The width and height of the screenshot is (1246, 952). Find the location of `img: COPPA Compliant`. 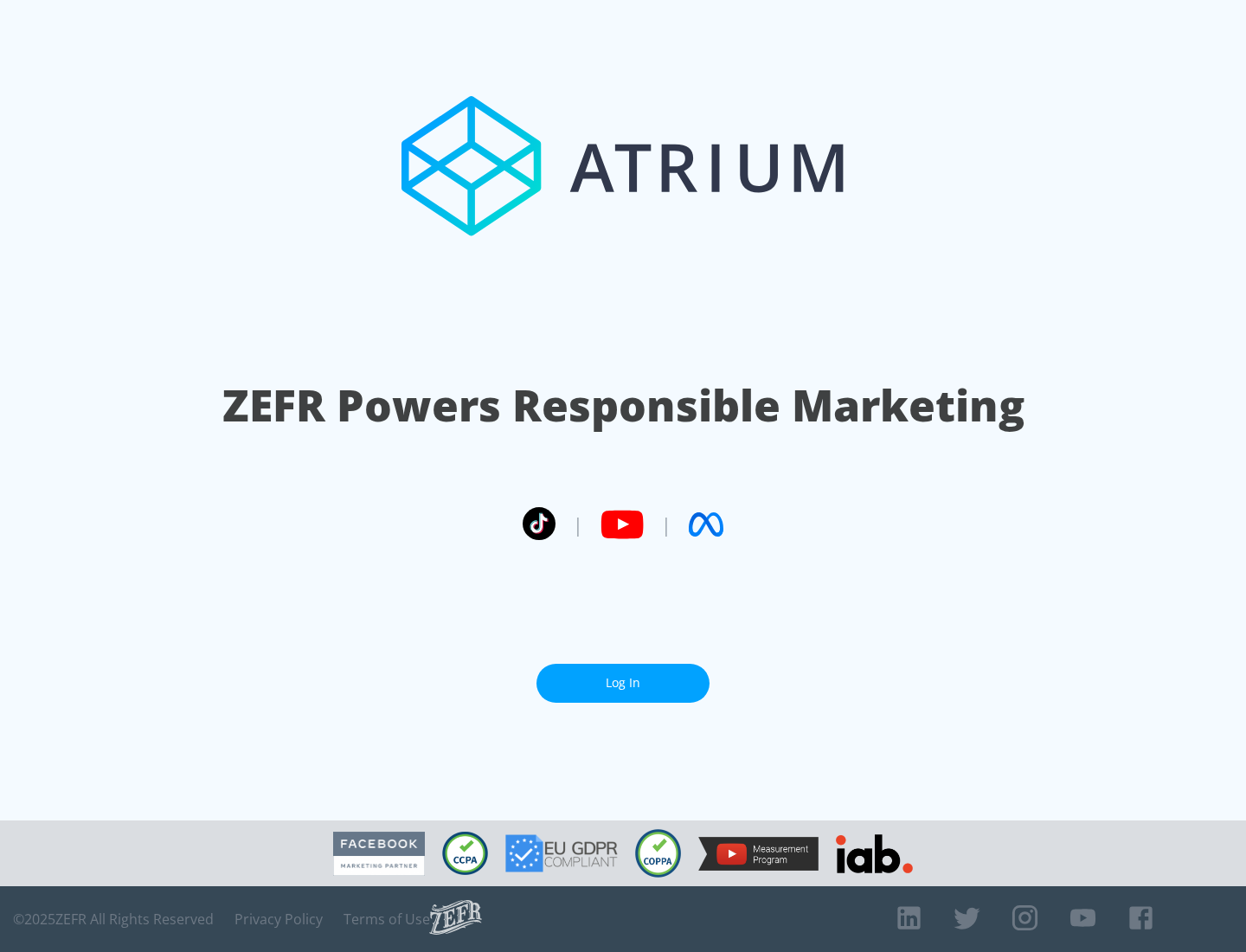

img: COPPA Compliant is located at coordinates (658, 853).